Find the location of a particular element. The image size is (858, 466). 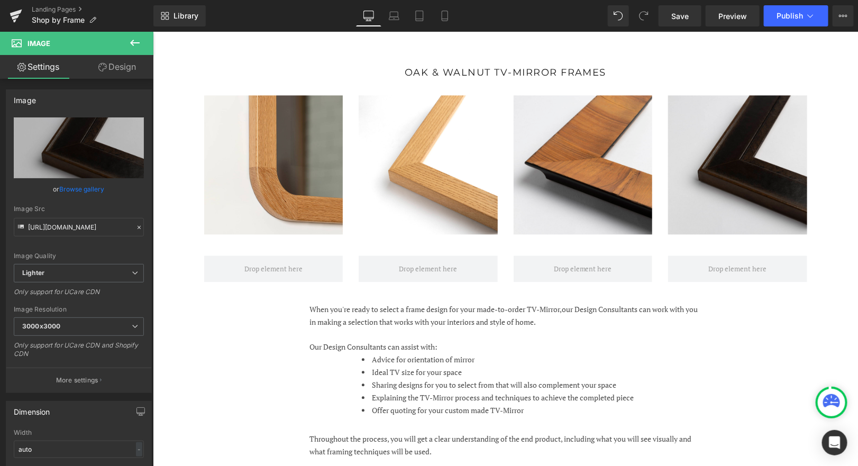

a: Laptop is located at coordinates (394, 16).